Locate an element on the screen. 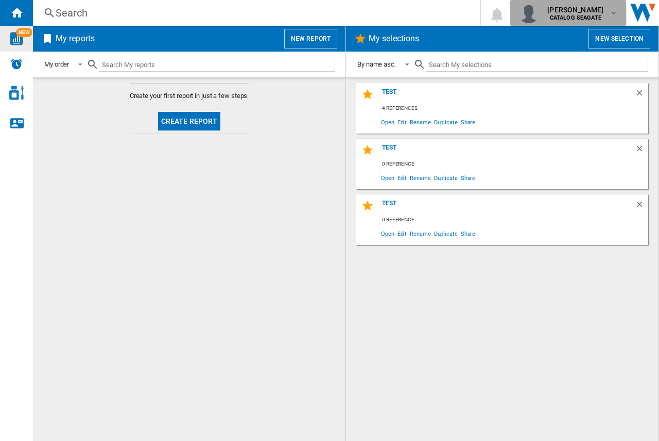 The image size is (659, 441). input: Search My reports is located at coordinates (217, 64).